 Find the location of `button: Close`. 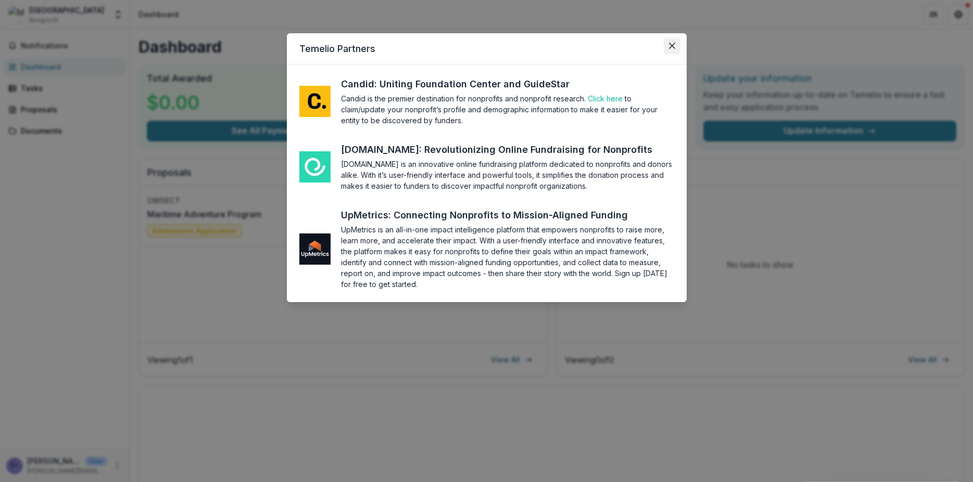

button: Close is located at coordinates (672, 46).